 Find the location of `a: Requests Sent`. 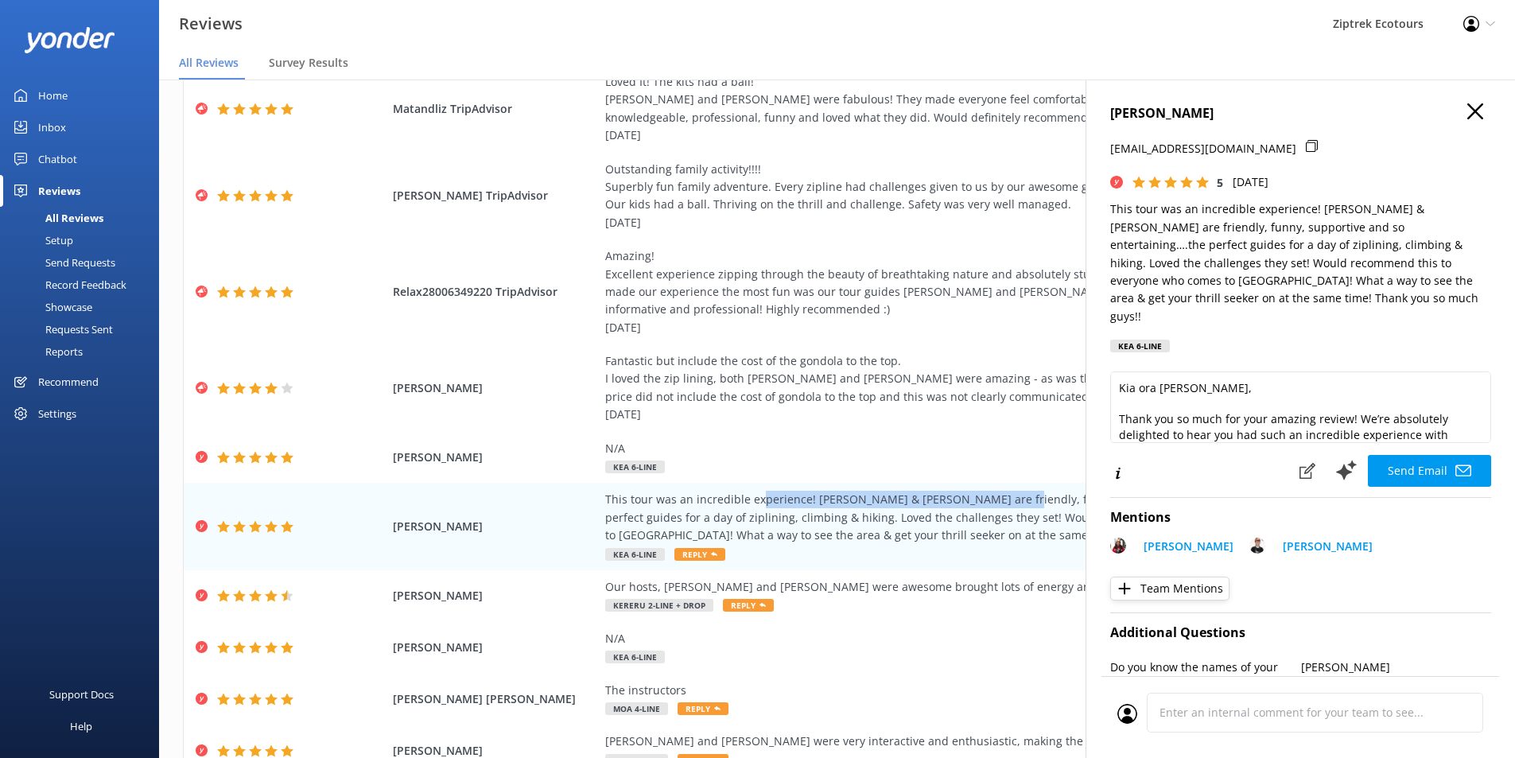

a: Requests Sent is located at coordinates (84, 329).